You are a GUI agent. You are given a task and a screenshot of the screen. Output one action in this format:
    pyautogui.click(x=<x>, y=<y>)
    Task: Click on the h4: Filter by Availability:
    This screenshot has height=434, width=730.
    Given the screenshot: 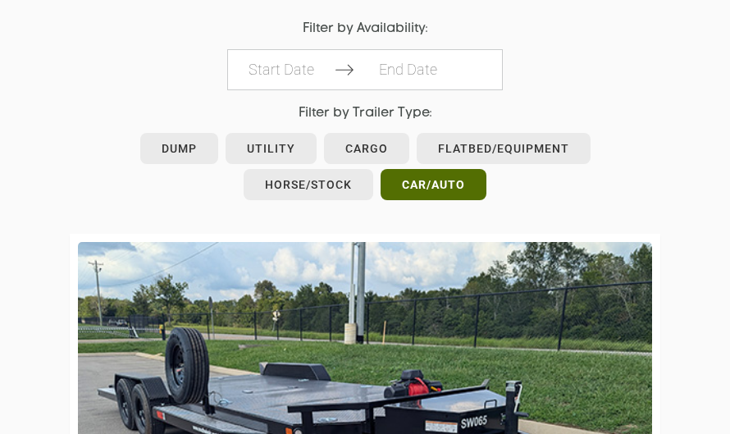 What is the action you would take?
    pyautogui.click(x=365, y=29)
    